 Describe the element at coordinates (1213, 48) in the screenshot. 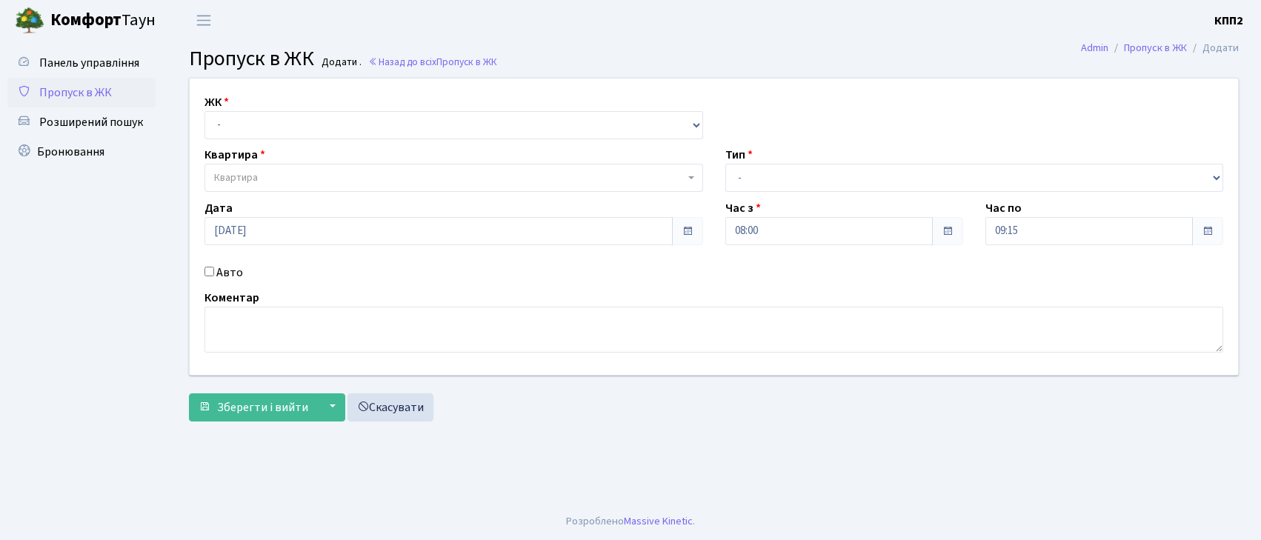

I see `li: Додати` at that location.